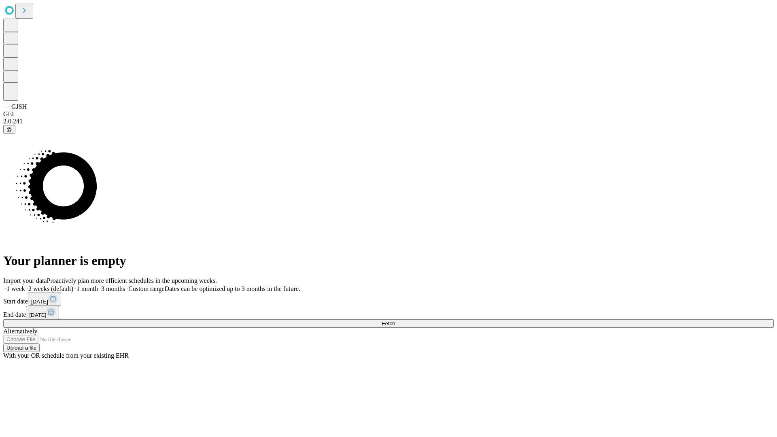  I want to click on span: Dates can be optimized up to 3 months in the future., so click(232, 289).